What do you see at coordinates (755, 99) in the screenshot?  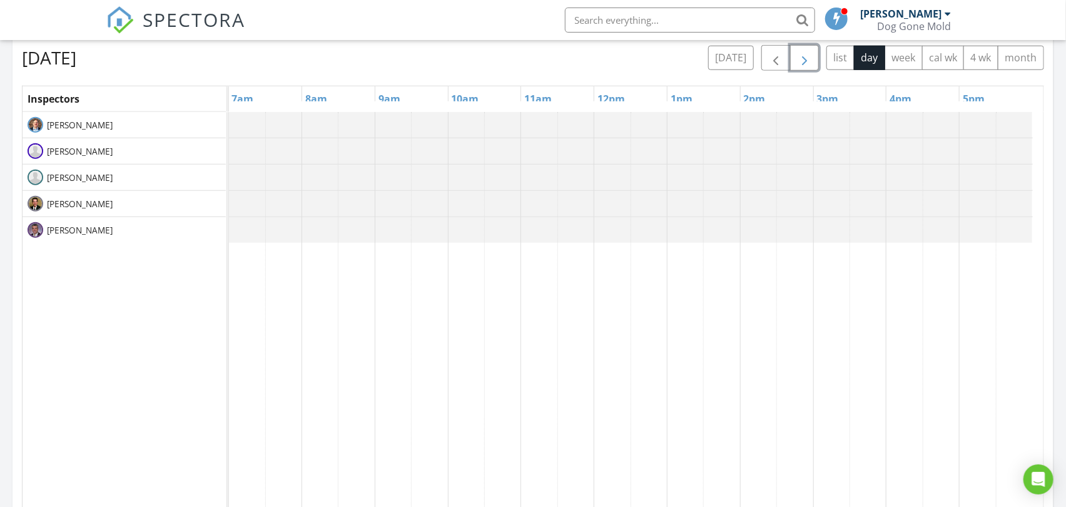 I see `a: 2pm` at bounding box center [755, 99].